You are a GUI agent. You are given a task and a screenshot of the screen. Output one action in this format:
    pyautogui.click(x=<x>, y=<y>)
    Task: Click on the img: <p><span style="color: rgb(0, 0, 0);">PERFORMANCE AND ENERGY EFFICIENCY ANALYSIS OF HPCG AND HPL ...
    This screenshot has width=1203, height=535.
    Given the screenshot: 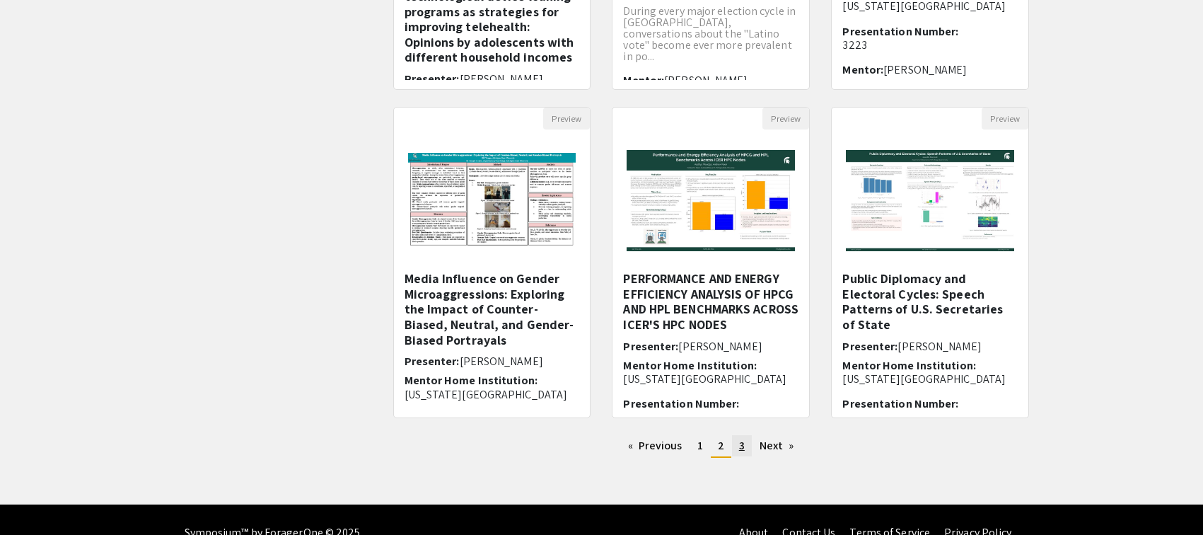 What is the action you would take?
    pyautogui.click(x=711, y=200)
    